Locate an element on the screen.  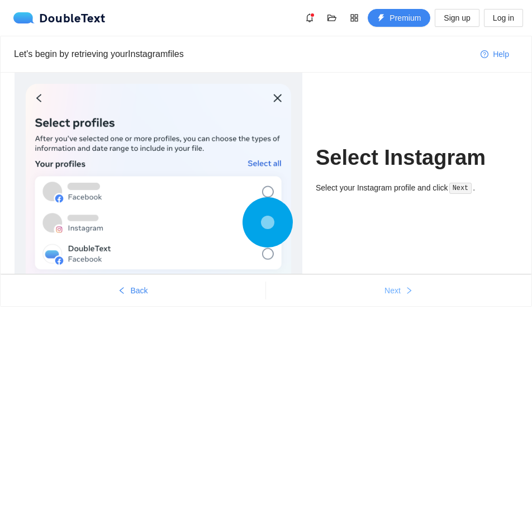
span: left is located at coordinates (122, 291).